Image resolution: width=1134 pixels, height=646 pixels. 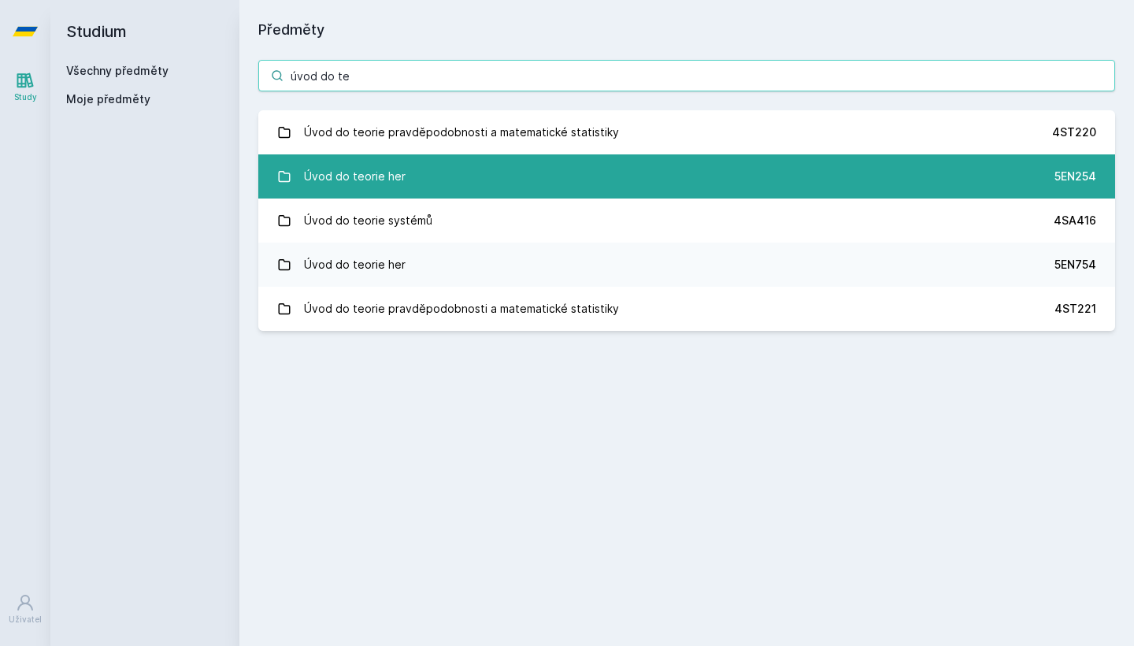 What do you see at coordinates (108, 99) in the screenshot?
I see `span: Moje předměty` at bounding box center [108, 99].